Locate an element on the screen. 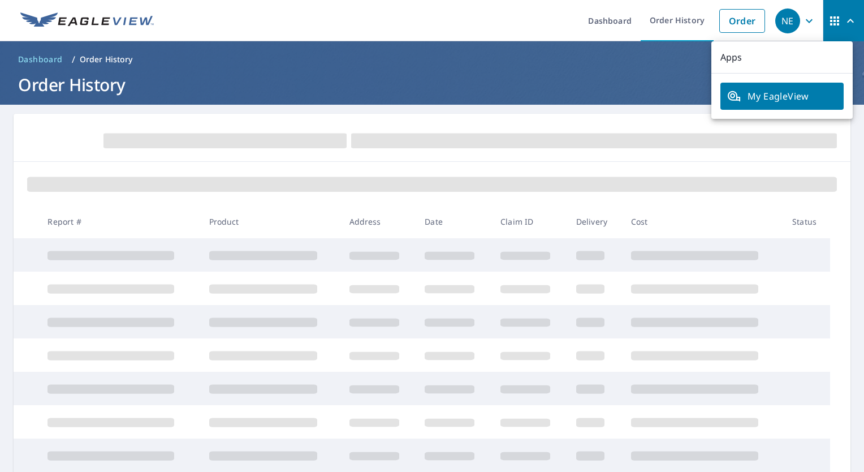 This screenshot has height=472, width=864. p: Apps is located at coordinates (782, 57).